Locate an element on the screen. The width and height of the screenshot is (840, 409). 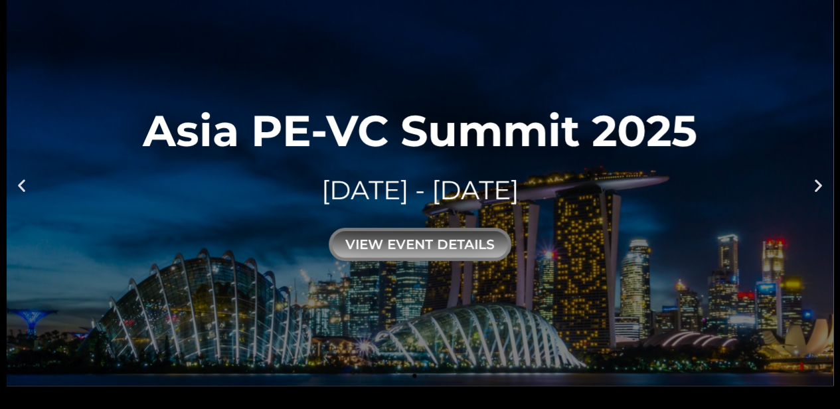
span: Go to slide 2 is located at coordinates (426, 376).